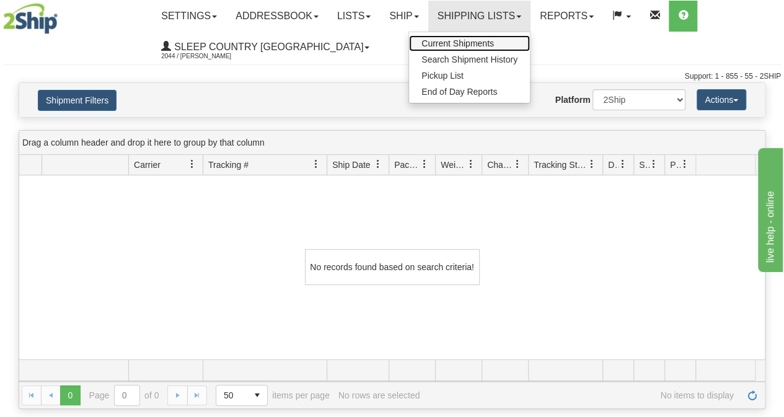 The image size is (784, 417). I want to click on div: Support: 1 - 855 - 55 - 2SHIP, so click(392, 76).